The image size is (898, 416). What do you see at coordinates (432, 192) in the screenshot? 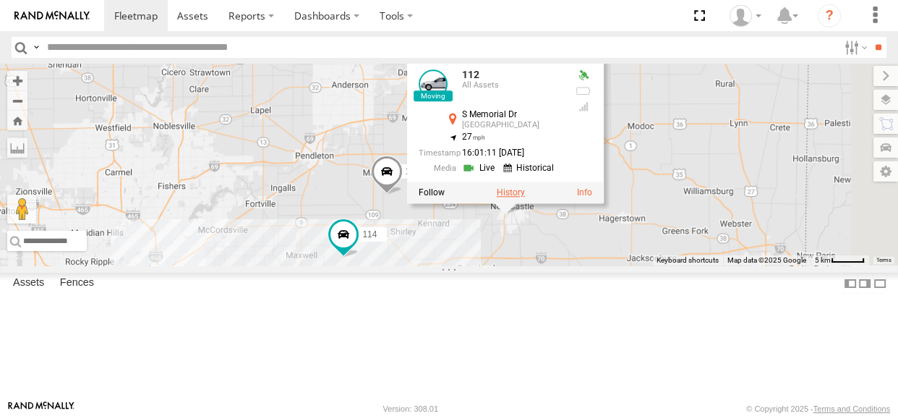
I see `label: Realtime tracking of Asset` at bounding box center [432, 192].